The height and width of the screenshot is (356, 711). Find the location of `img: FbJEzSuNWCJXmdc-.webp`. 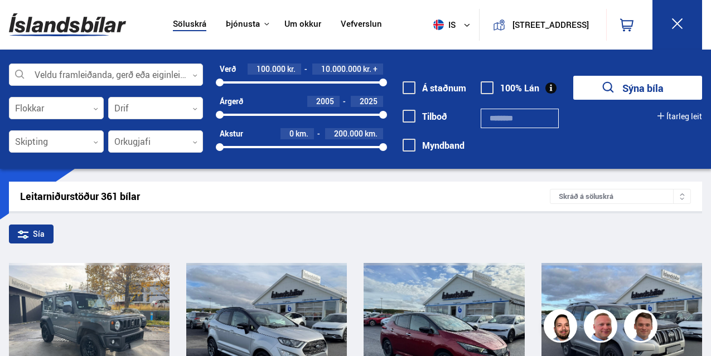

img: FbJEzSuNWCJXmdc-.webp is located at coordinates (642, 328).